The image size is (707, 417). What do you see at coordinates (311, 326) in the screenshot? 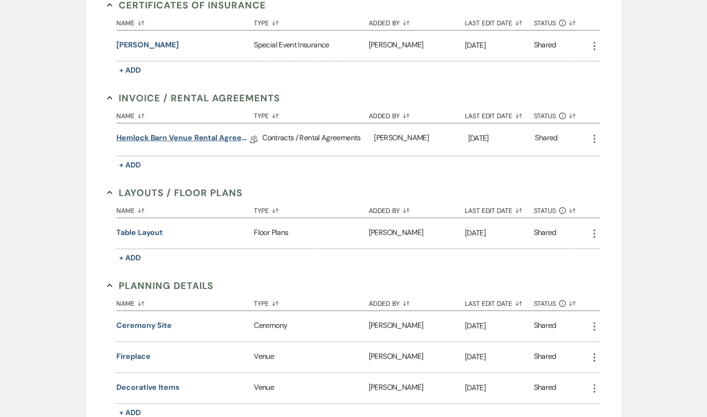
I see `div: Ceremony` at bounding box center [311, 326].